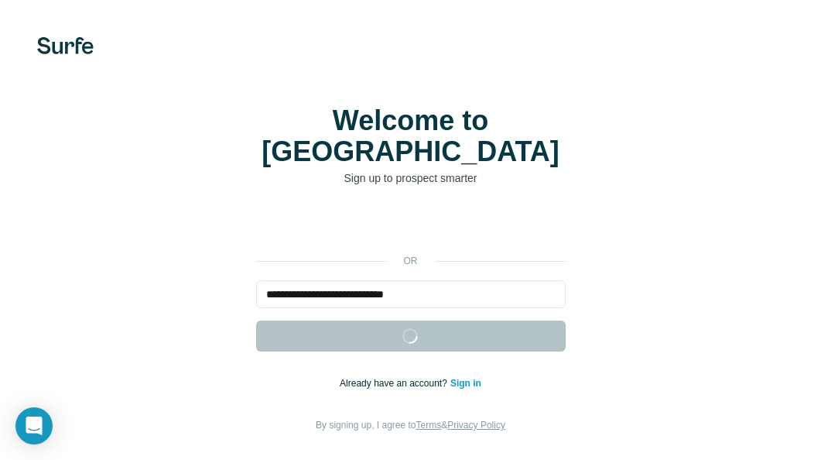 This screenshot has width=821, height=460. Describe the element at coordinates (411, 178) in the screenshot. I see `p: Sign up to prospect smarter` at that location.